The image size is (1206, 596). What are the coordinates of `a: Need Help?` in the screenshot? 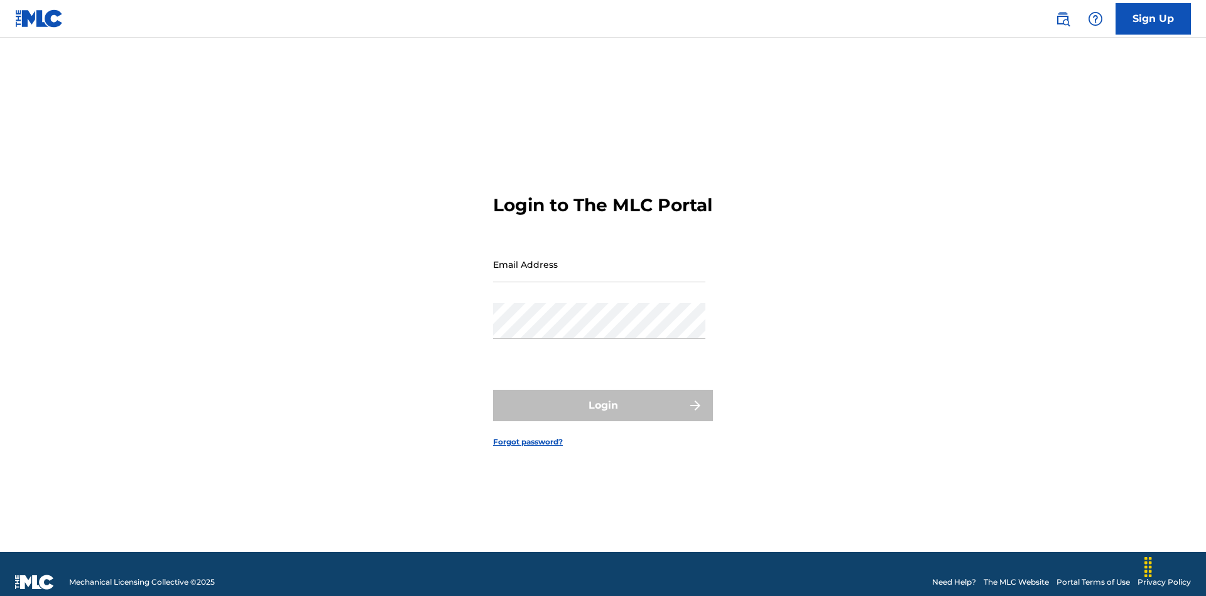 It's located at (954, 582).